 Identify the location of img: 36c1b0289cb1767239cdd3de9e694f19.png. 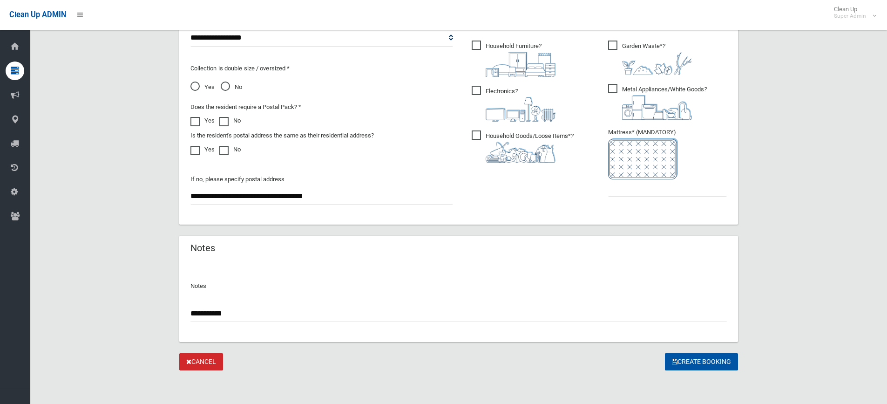
(657, 107).